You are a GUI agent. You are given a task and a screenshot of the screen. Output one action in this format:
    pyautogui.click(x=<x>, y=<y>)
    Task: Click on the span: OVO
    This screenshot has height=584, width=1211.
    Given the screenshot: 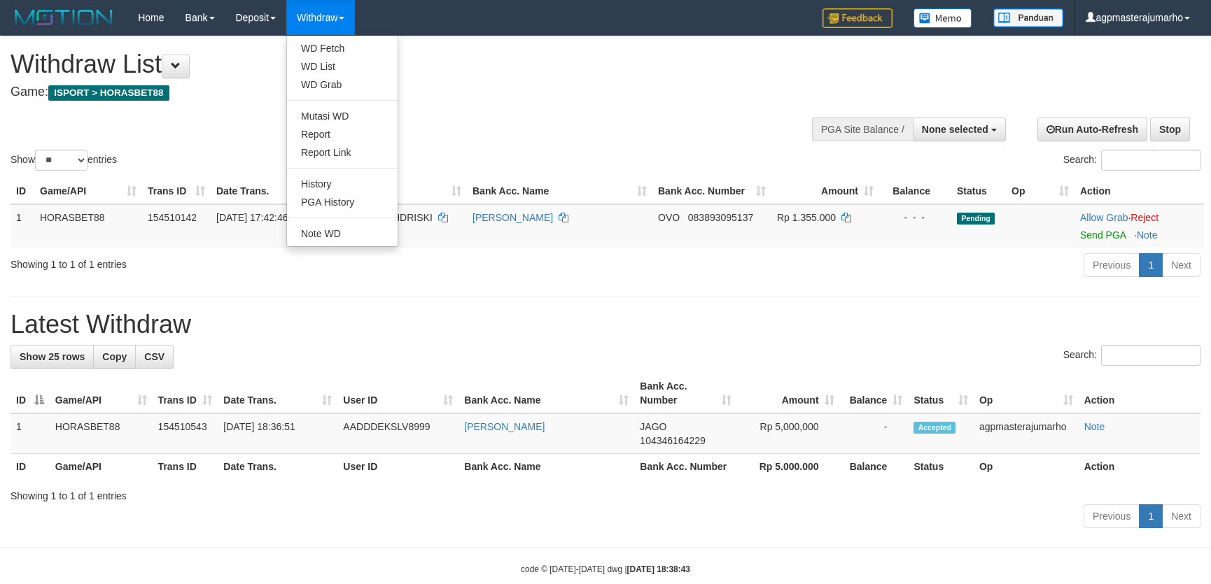 What is the action you would take?
    pyautogui.click(x=668, y=218)
    